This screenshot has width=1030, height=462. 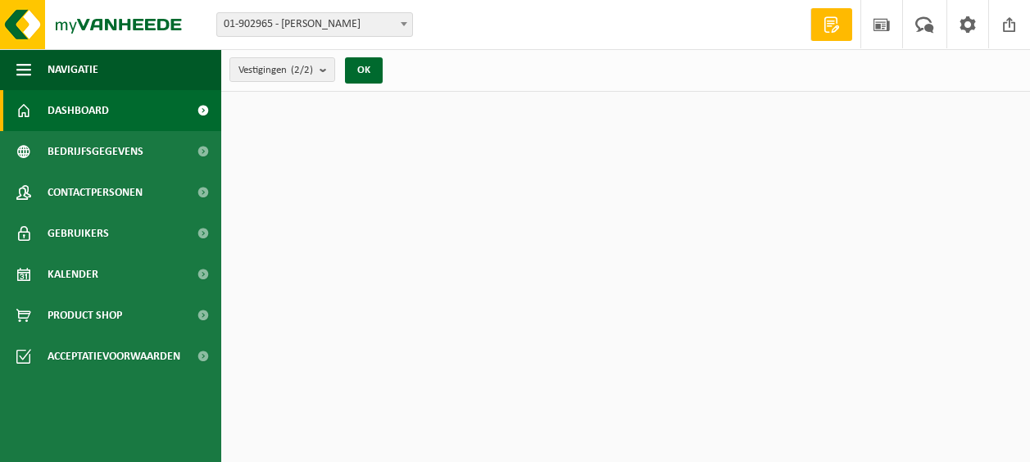 What do you see at coordinates (78, 233) in the screenshot?
I see `span: Gebruikers` at bounding box center [78, 233].